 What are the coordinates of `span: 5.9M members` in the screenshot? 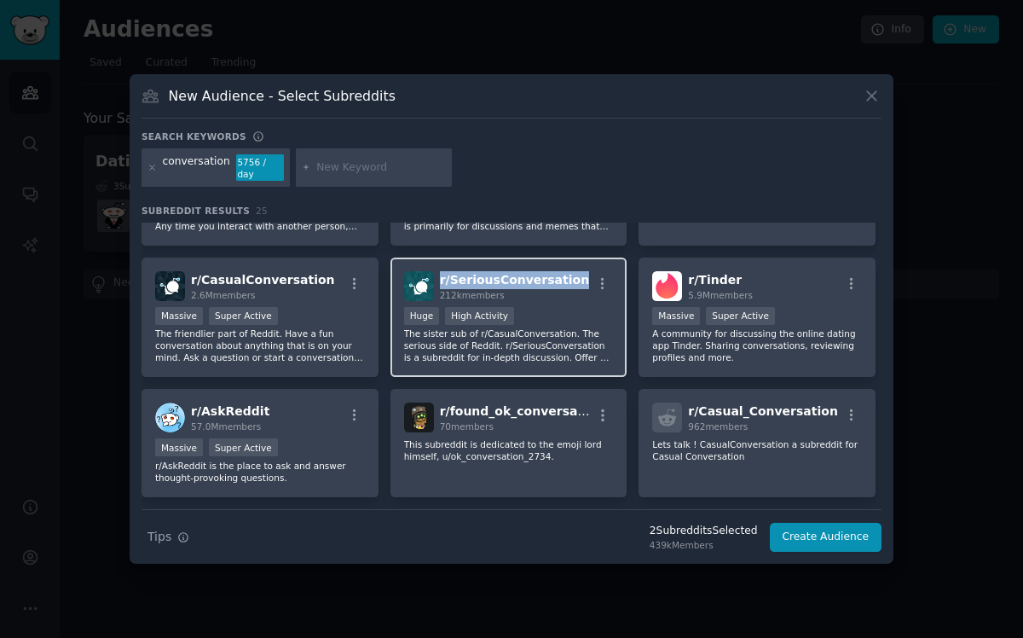 It's located at (721, 295).